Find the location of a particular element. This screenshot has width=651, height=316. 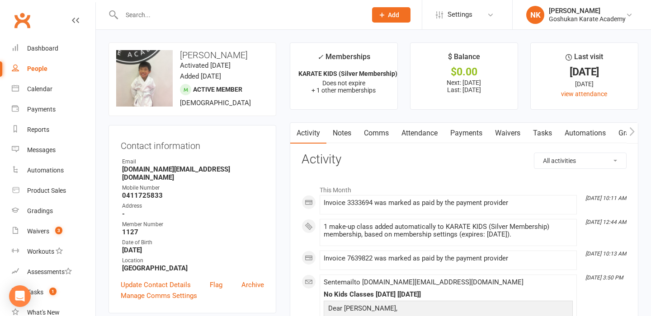

h3: Activity is located at coordinates (464, 160).